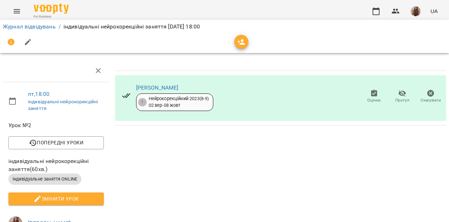 This screenshot has height=222, width=449. Describe the element at coordinates (63, 105) in the screenshot. I see `a: індивідуальні нейрокорекційні заняття` at that location.